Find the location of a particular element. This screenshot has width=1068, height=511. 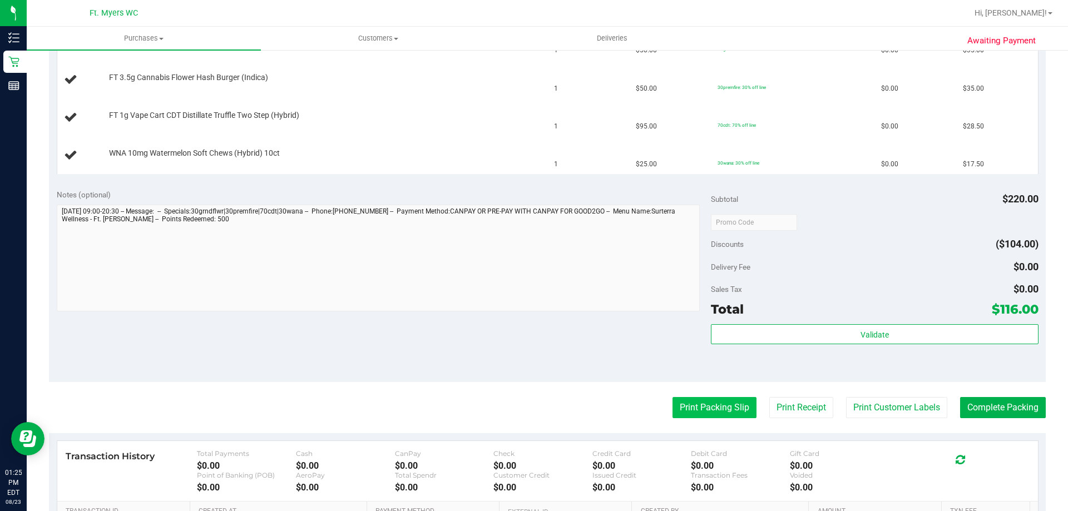

span: $17.50 is located at coordinates (974, 164).